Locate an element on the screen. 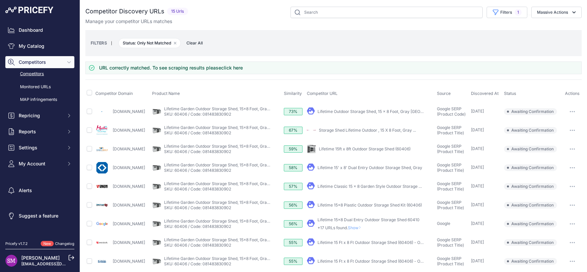  span: Actions is located at coordinates (573, 93).